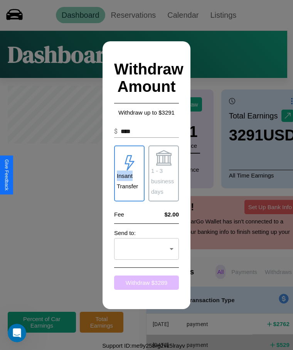  What do you see at coordinates (172, 214) in the screenshot?
I see `h4: $2.00` at bounding box center [172, 214].